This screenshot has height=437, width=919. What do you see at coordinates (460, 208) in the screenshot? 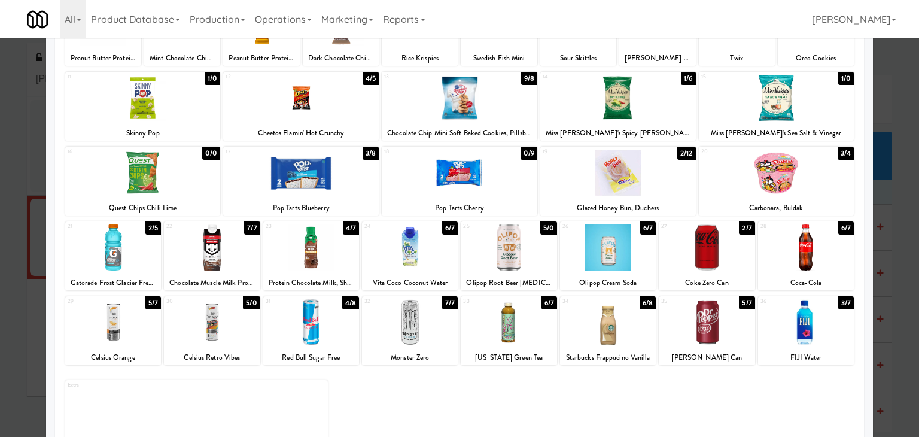
I see `div: Pop Tarts Cherry` at bounding box center [460, 208].